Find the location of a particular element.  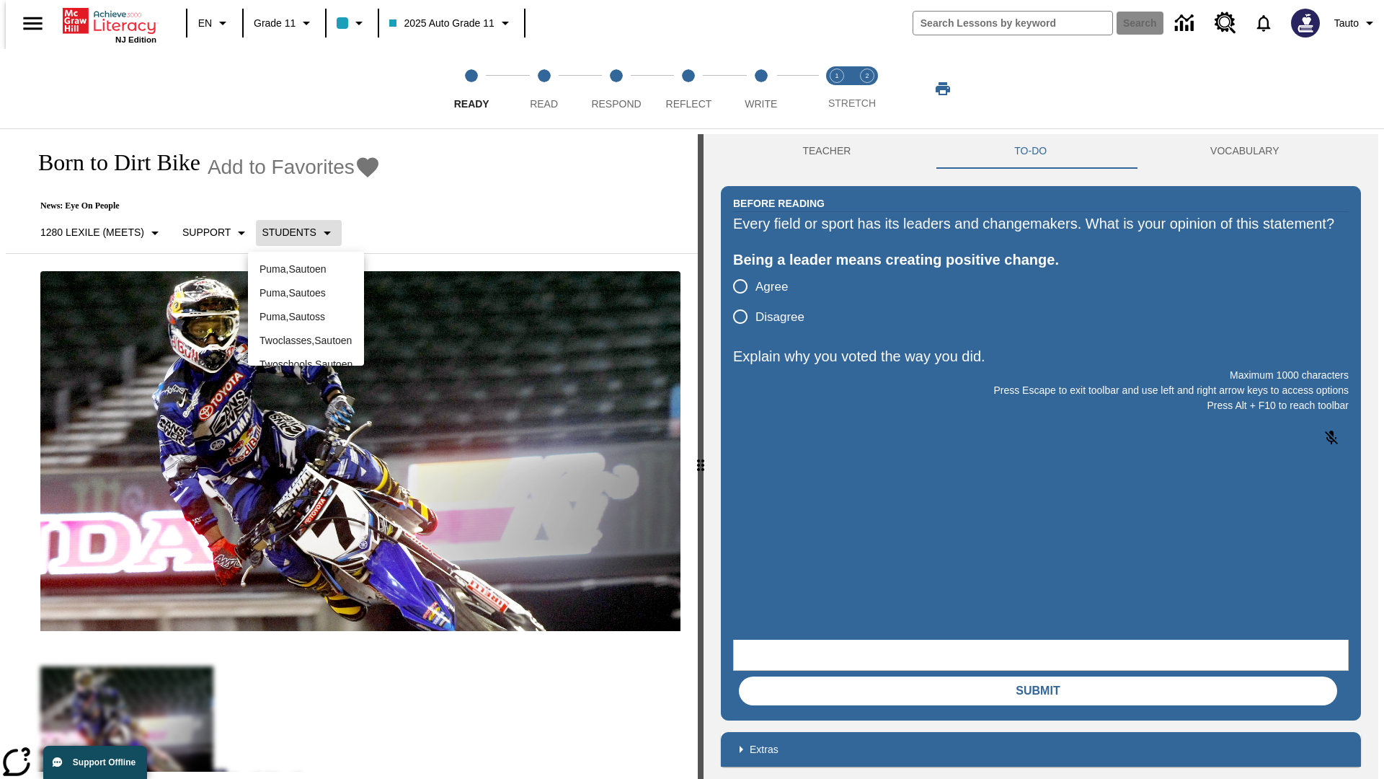

p: Puma , Sautoes is located at coordinates (306, 293).